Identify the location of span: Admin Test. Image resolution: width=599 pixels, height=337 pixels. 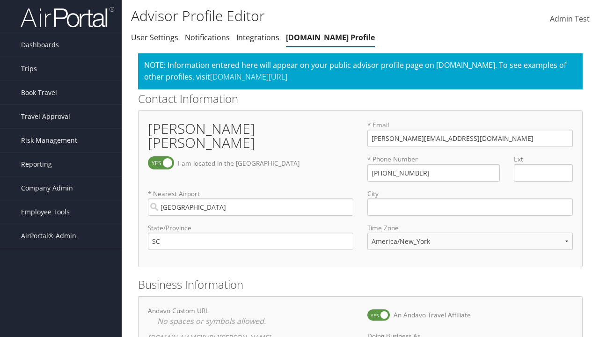
(570, 19).